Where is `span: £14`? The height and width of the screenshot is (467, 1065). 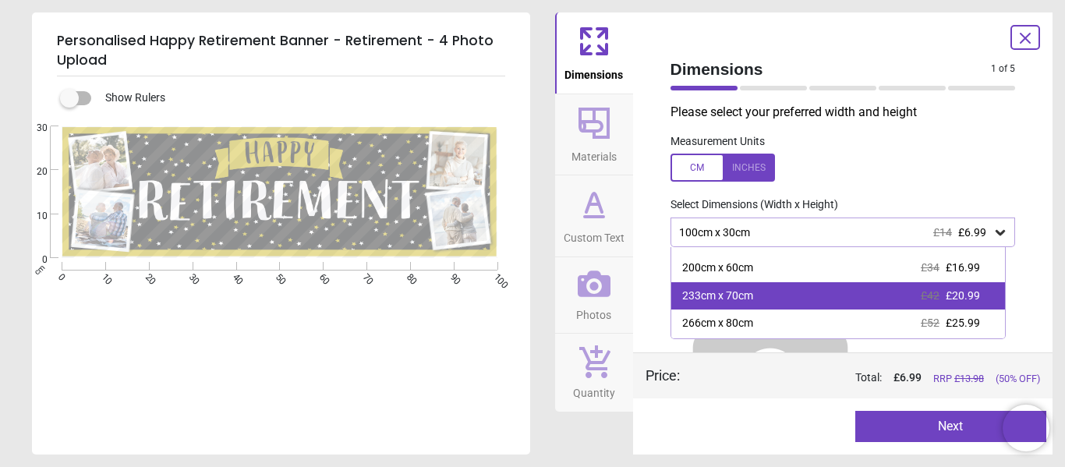
span: £14 is located at coordinates (942, 232).